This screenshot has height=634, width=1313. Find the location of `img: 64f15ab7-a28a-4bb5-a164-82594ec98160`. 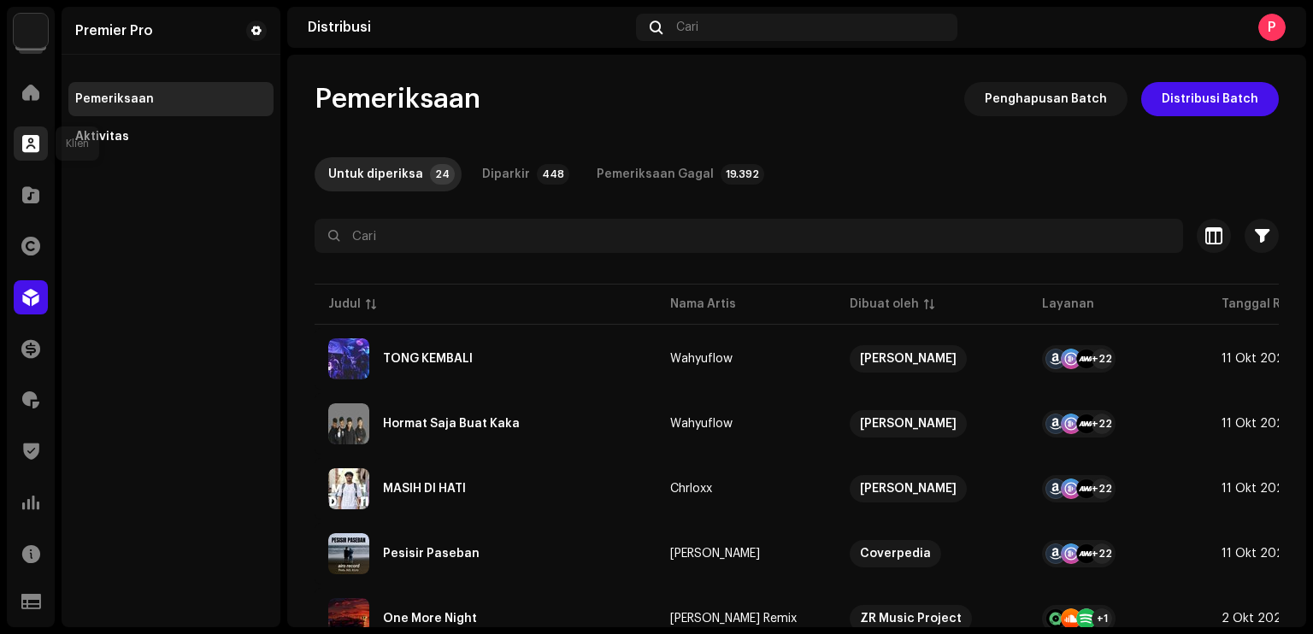

img: 64f15ab7-a28a-4bb5-a164-82594ec98160 is located at coordinates (31, 31).